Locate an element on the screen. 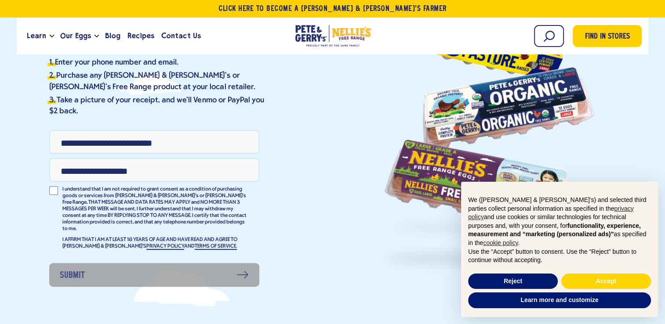  span: Find in Stores is located at coordinates (607, 37).